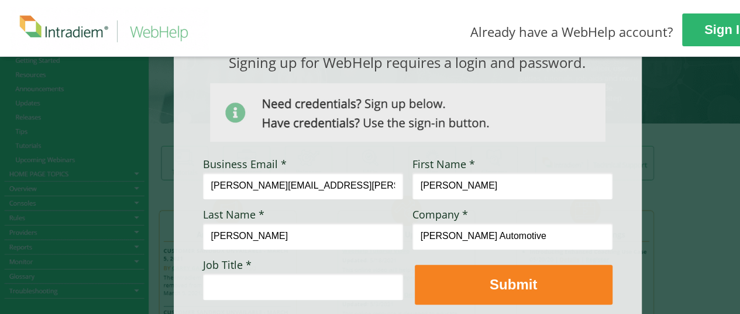  Describe the element at coordinates (407, 62) in the screenshot. I see `span: Signing up for WebHelp requires a login and password.` at that location.